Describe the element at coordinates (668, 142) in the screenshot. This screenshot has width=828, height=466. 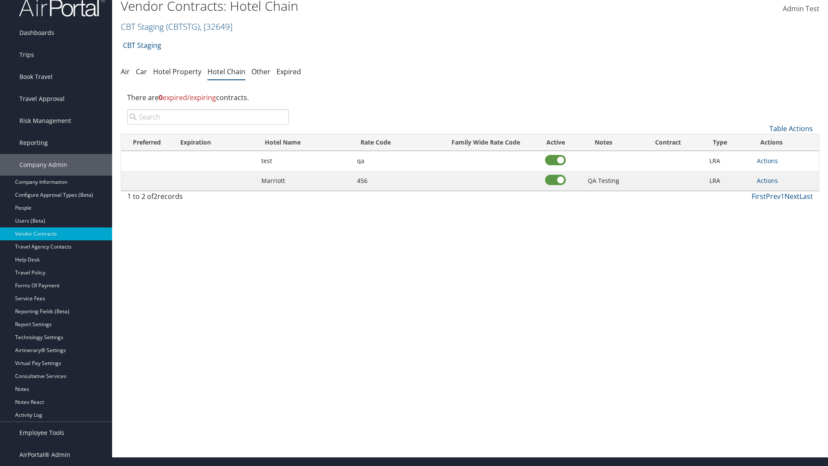
I see `th: Contract: activate to sort column ascending` at that location.